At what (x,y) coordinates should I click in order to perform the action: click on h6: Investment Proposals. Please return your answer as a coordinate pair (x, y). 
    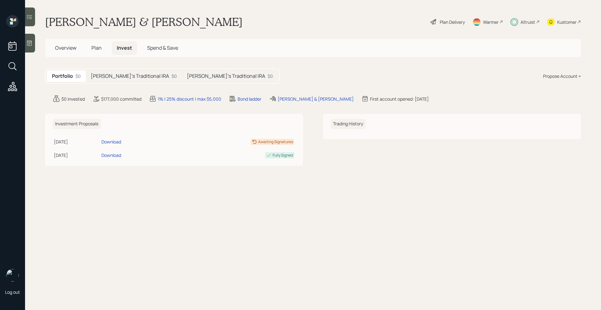
    Looking at the image, I should click on (77, 124).